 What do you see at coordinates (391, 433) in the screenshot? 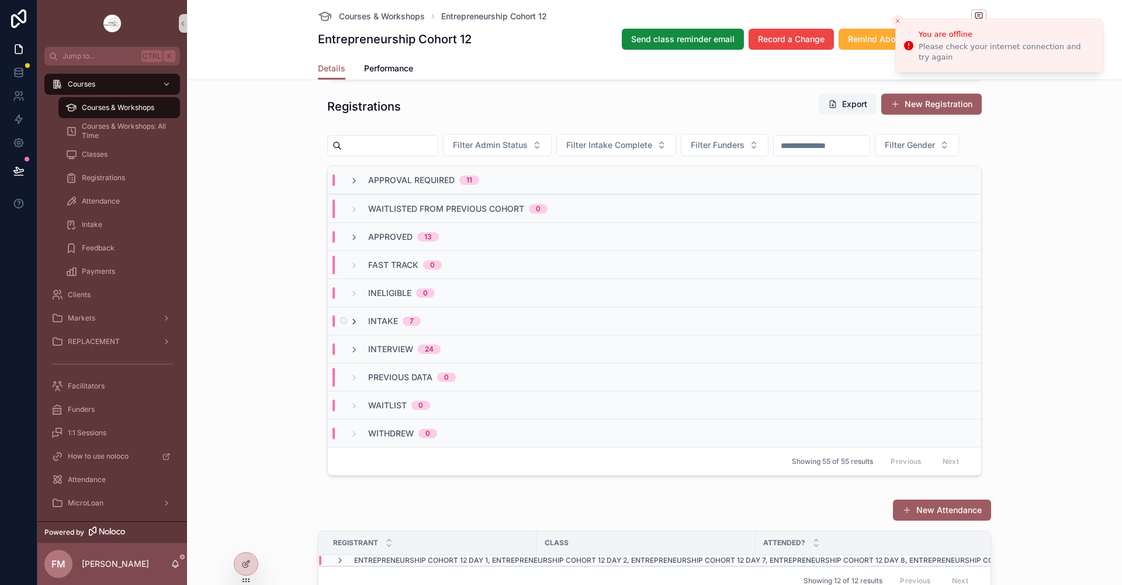
I see `span: Withdrew` at bounding box center [391, 433].